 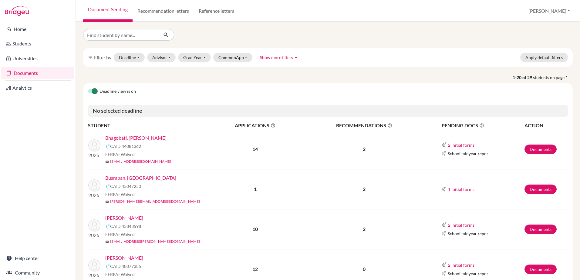 I want to click on button: Show more filtersarrow_drop_up, so click(x=280, y=57).